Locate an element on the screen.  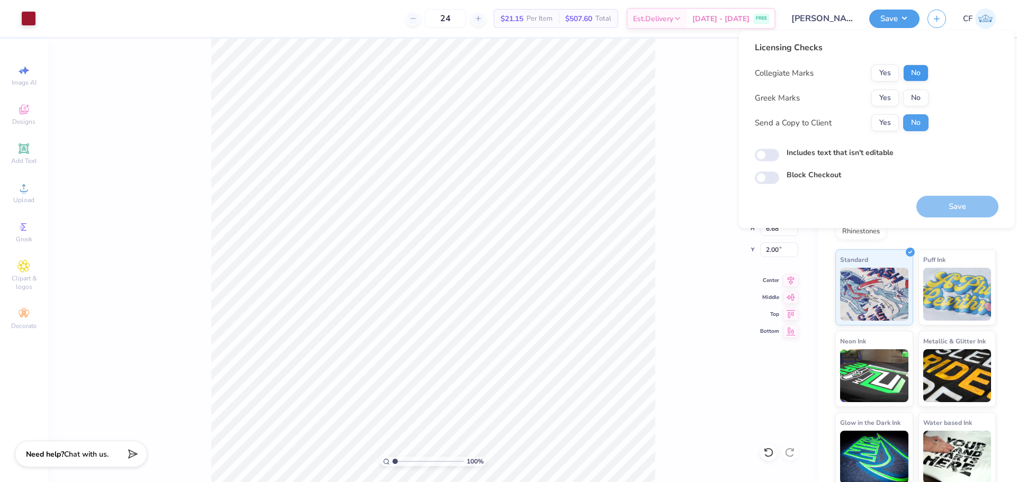
button: Save is located at coordinates (894, 19).